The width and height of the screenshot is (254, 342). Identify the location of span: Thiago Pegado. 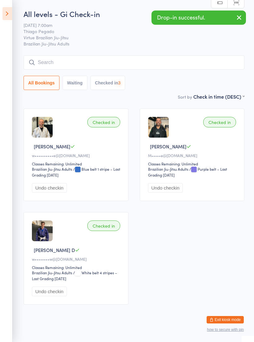
(129, 31).